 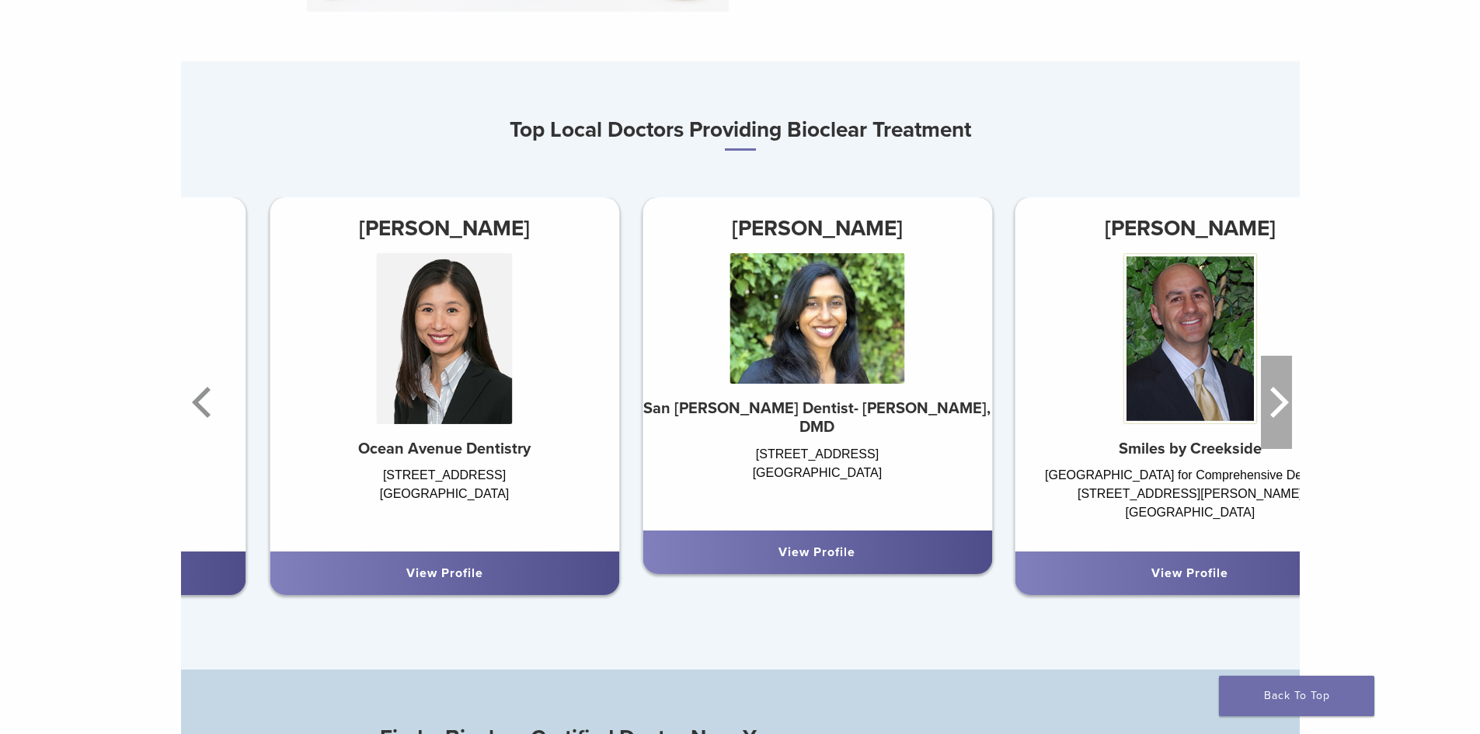 What do you see at coordinates (1190, 449) in the screenshot?
I see `strong: Smiles by Creekside` at bounding box center [1190, 449].